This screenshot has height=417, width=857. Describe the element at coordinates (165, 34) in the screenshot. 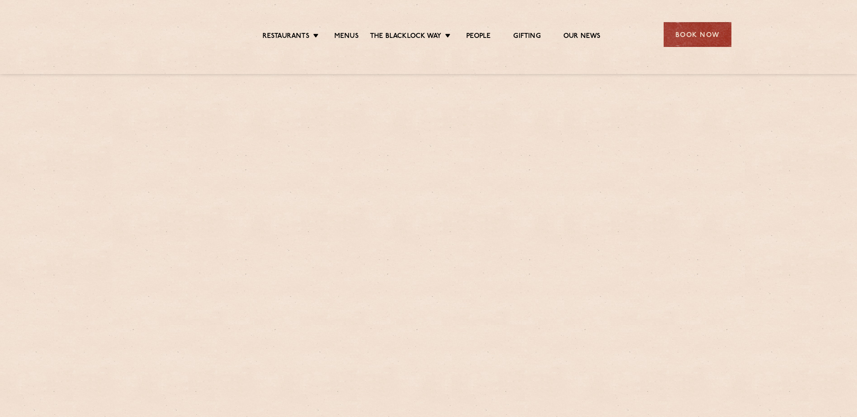

I see `img: svg%3E` at that location.